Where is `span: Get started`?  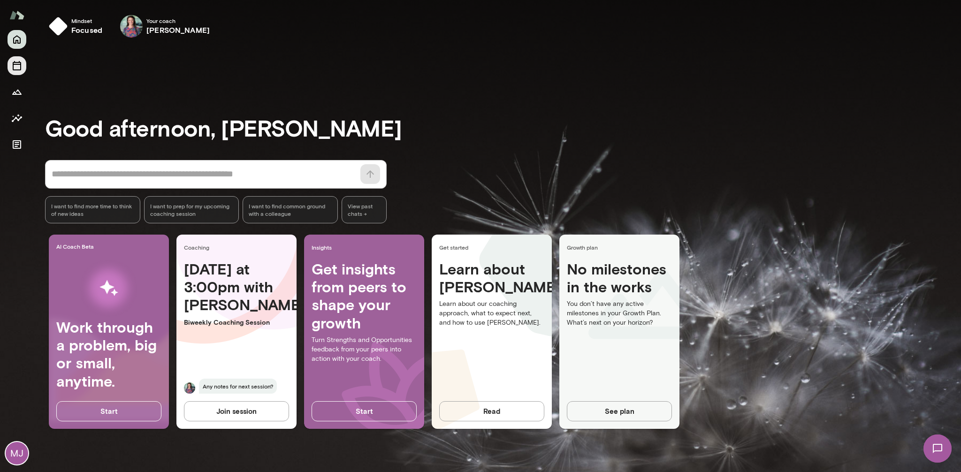
span: Get started is located at coordinates (493, 247).